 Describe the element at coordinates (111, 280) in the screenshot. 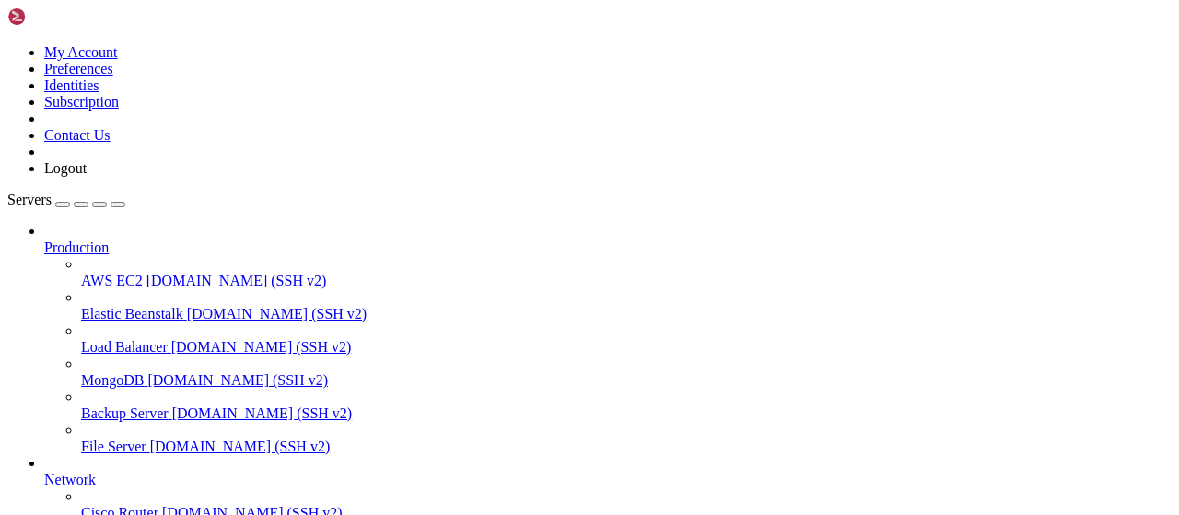

I see `span: AWS EC2` at that location.